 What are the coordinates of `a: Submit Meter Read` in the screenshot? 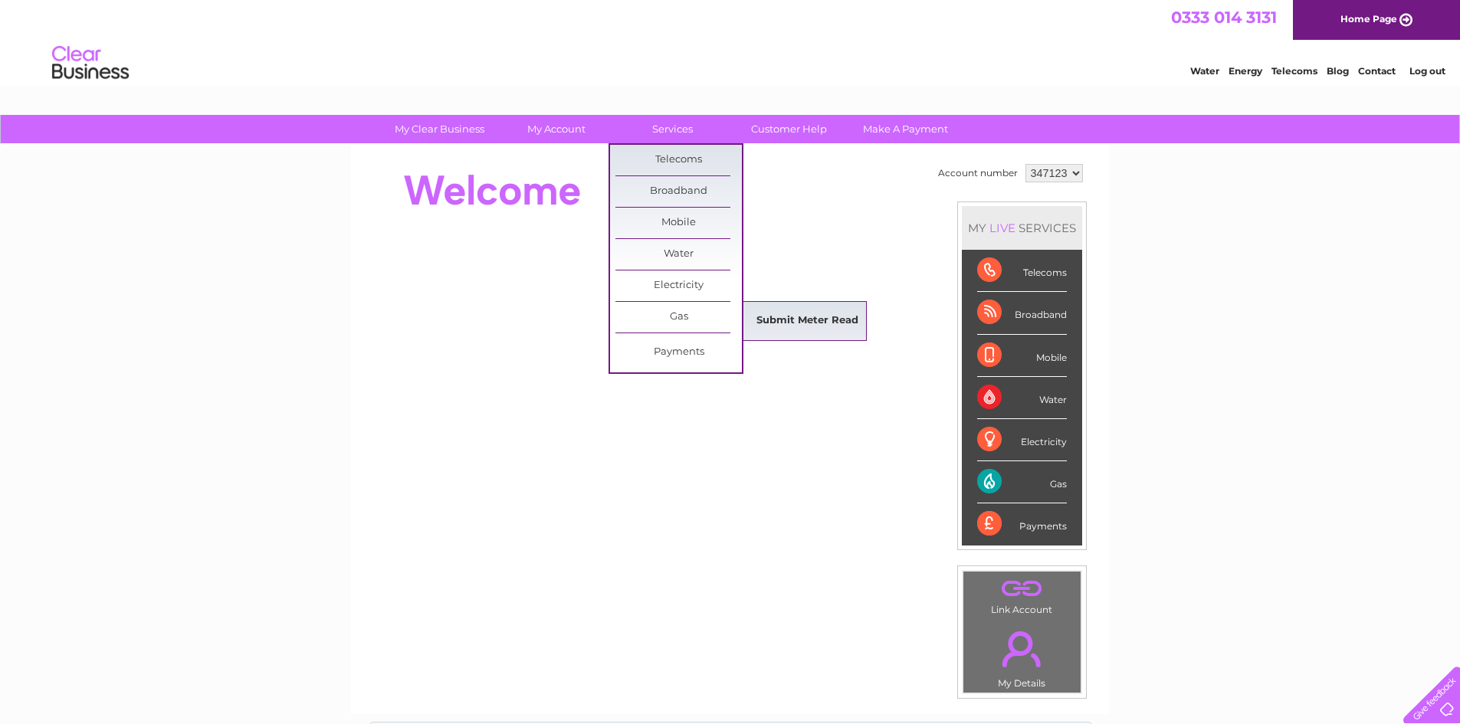 It's located at (807, 321).